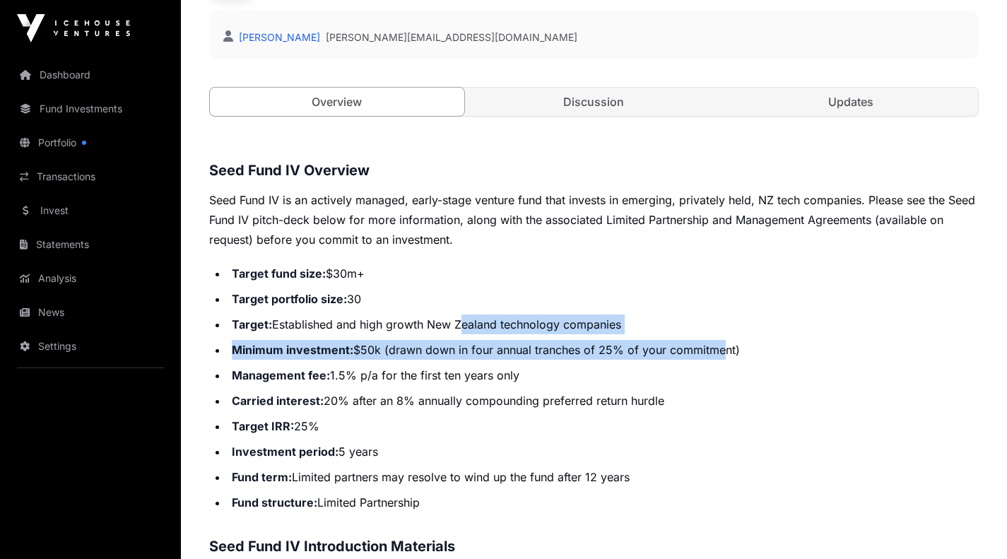 This screenshot has height=559, width=1007. I want to click on strong: Target IRR:, so click(263, 426).